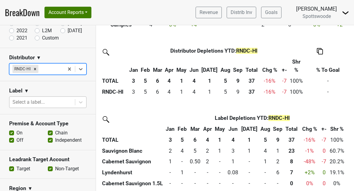 This screenshot has width=354, height=191. Describe the element at coordinates (23, 169) in the screenshot. I see `label: Target` at that location.